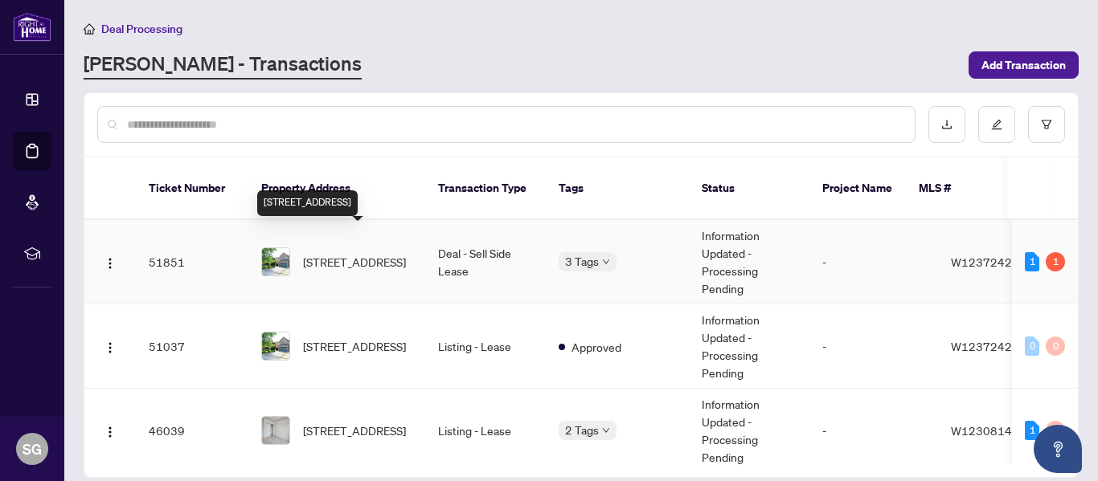 The image size is (1098, 481). I want to click on span: W12308148, so click(984, 431).